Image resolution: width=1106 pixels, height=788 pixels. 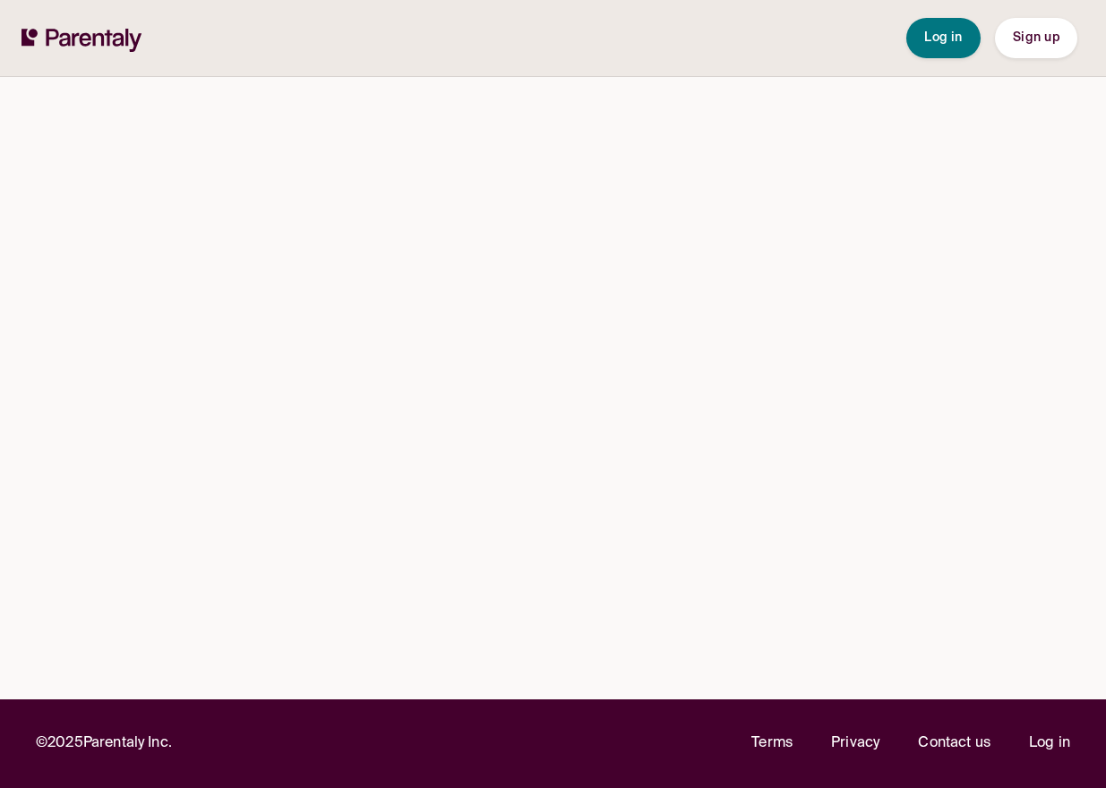 What do you see at coordinates (1036, 38) in the screenshot?
I see `a: Sign up` at bounding box center [1036, 38].